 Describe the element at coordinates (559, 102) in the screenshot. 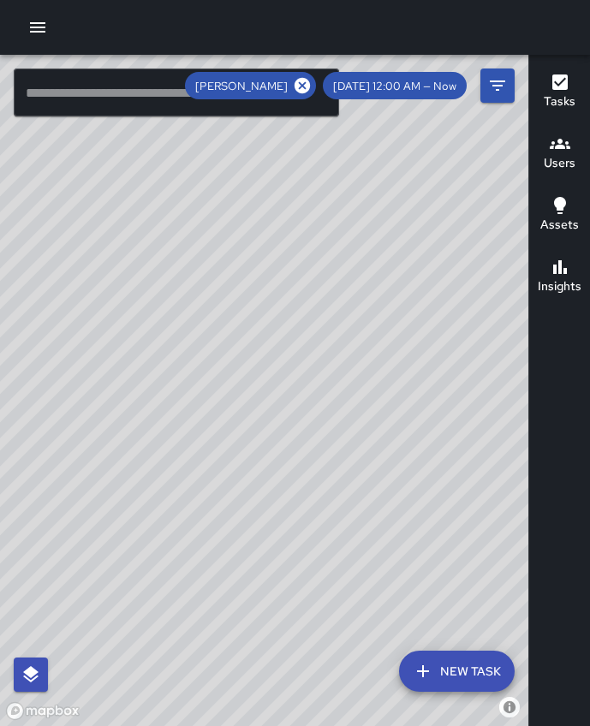

I see `h6: Tasks` at that location.